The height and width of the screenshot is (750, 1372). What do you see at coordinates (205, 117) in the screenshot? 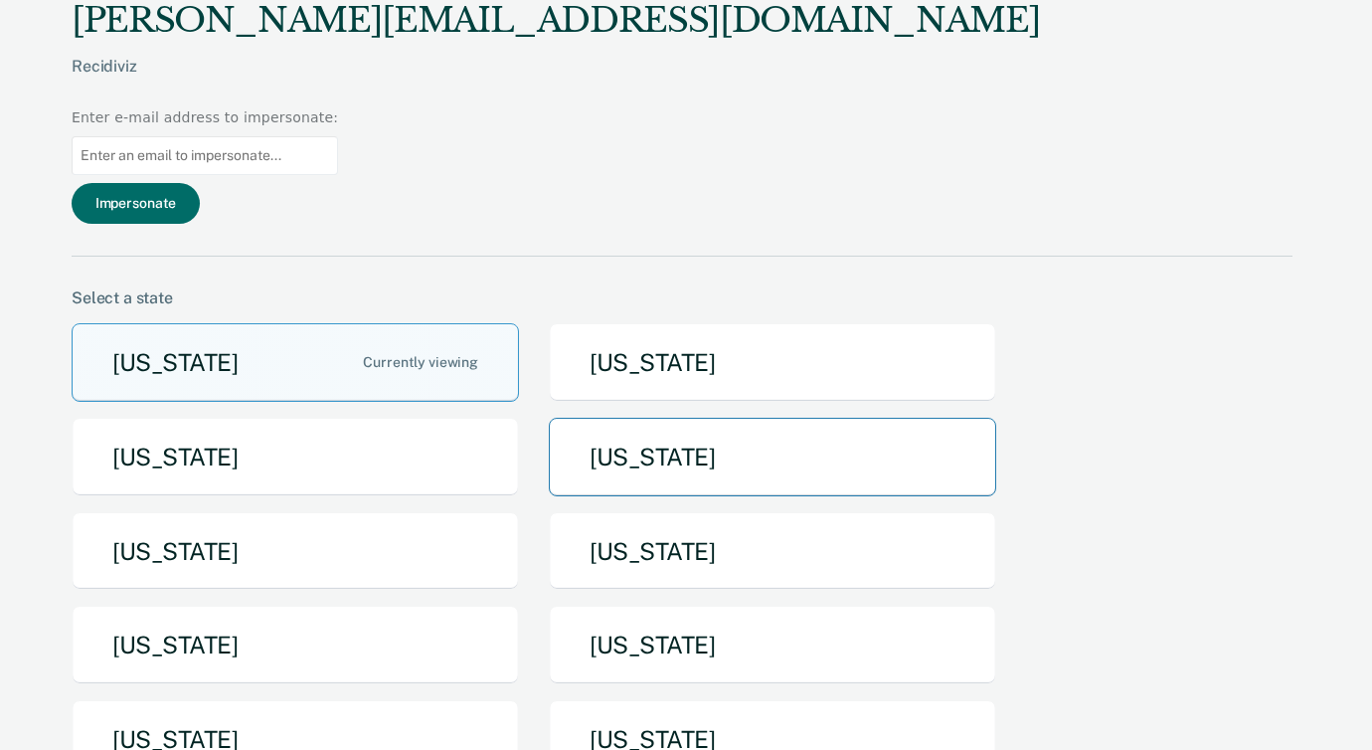
I see `div: Enter e-mail address to impersonate:` at bounding box center [205, 117].